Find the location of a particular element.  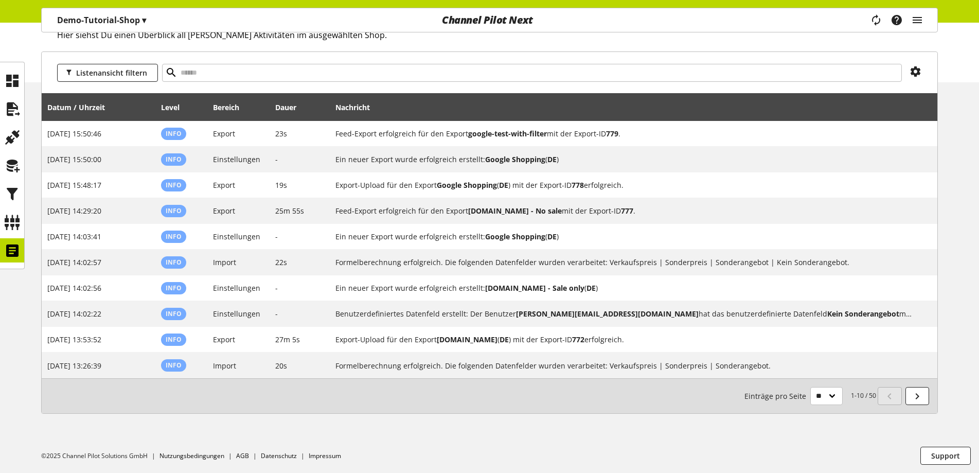

span: Listenansicht filtern is located at coordinates (112, 73).